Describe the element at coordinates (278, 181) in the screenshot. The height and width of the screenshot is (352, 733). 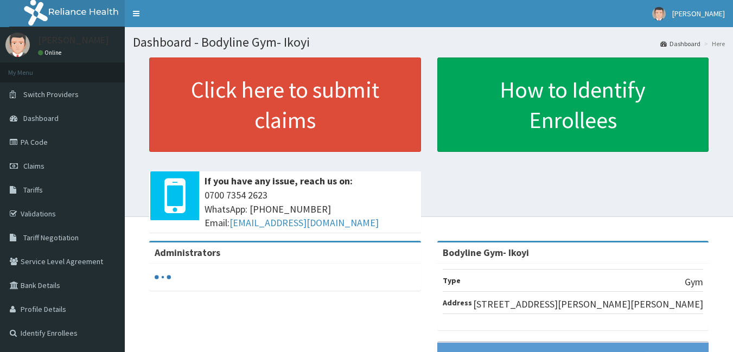
I see `b: If you have any issue, reach us on:` at that location.